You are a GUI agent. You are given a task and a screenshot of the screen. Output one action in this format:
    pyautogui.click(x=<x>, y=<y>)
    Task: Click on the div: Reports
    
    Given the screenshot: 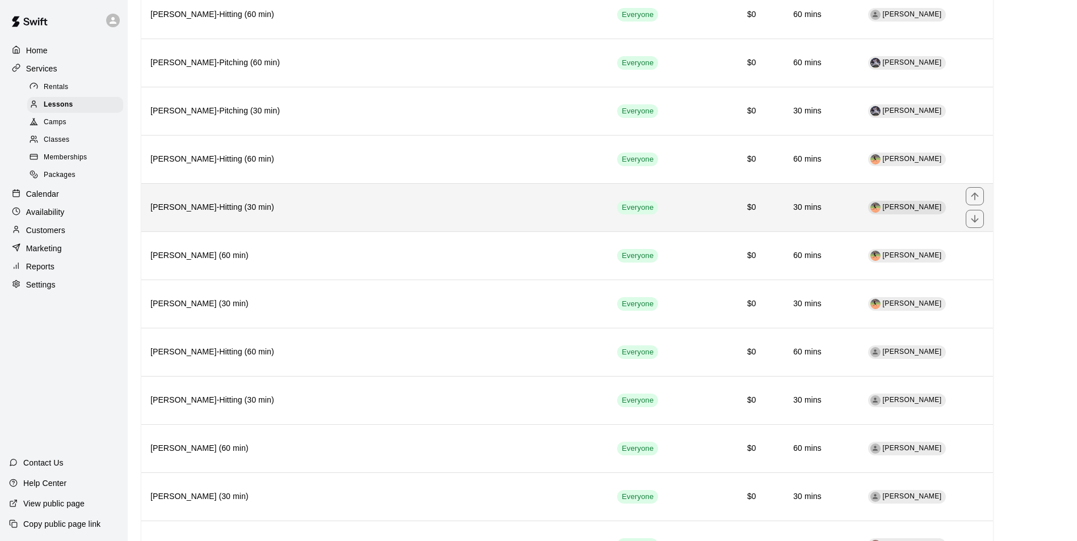 What is the action you would take?
    pyautogui.click(x=64, y=267)
    